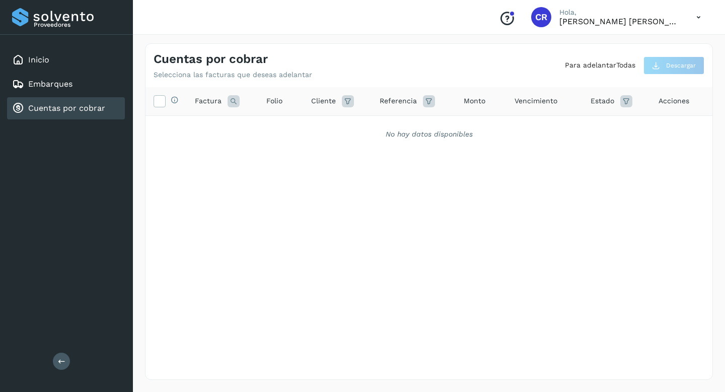 The width and height of the screenshot is (725, 392). What do you see at coordinates (626, 65) in the screenshot?
I see `button: Todas` at bounding box center [626, 65].